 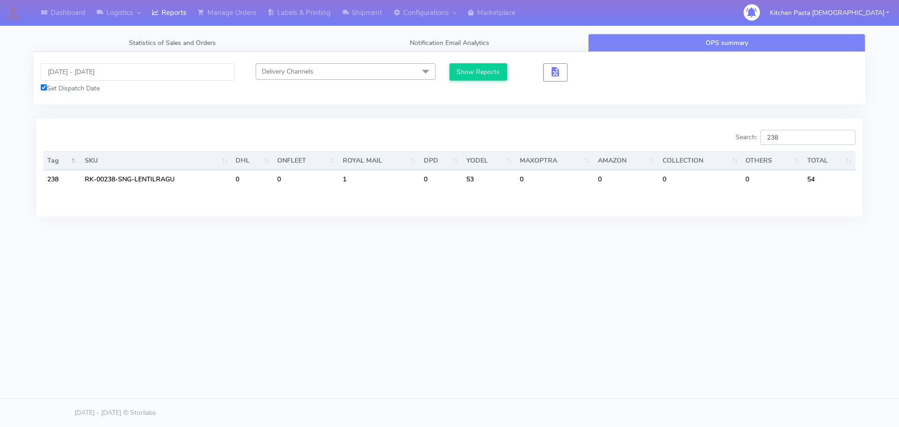 What do you see at coordinates (727, 43) in the screenshot?
I see `span: OPS summary` at bounding box center [727, 43].